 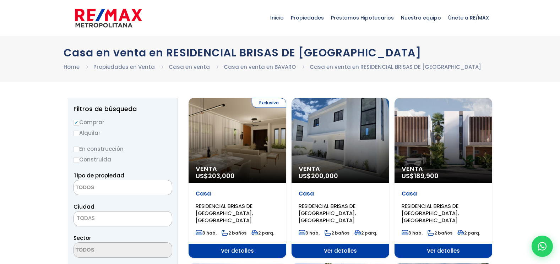 I want to click on span: Nuestro equipo, so click(x=421, y=18).